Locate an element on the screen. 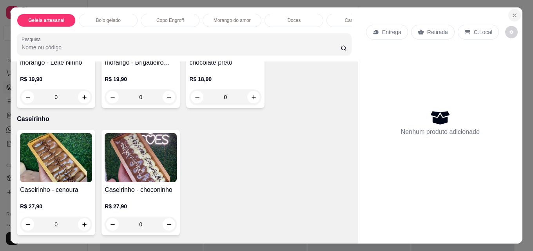 The height and width of the screenshot is (251, 533). p: Morango do amor is located at coordinates (232, 20).